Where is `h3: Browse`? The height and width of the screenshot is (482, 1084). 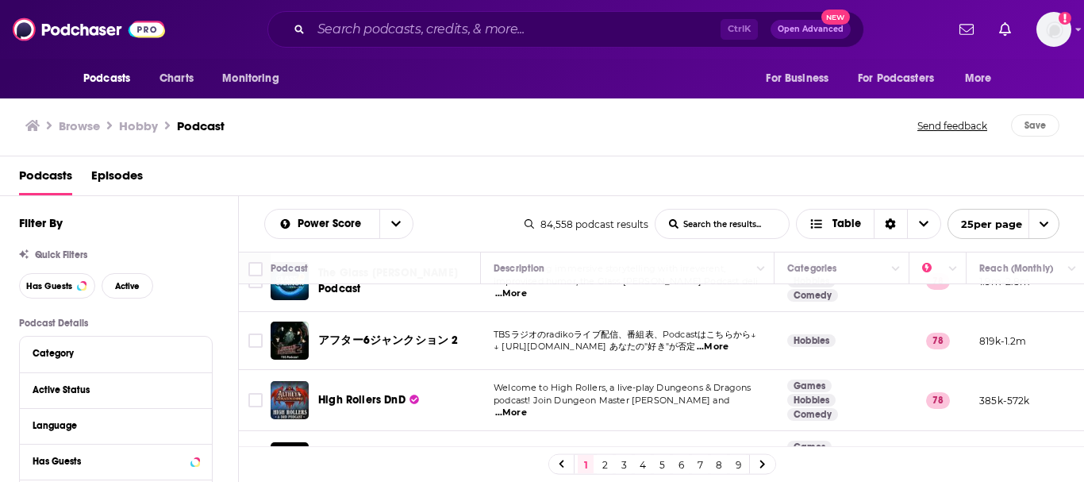 h3: Browse is located at coordinates (79, 125).